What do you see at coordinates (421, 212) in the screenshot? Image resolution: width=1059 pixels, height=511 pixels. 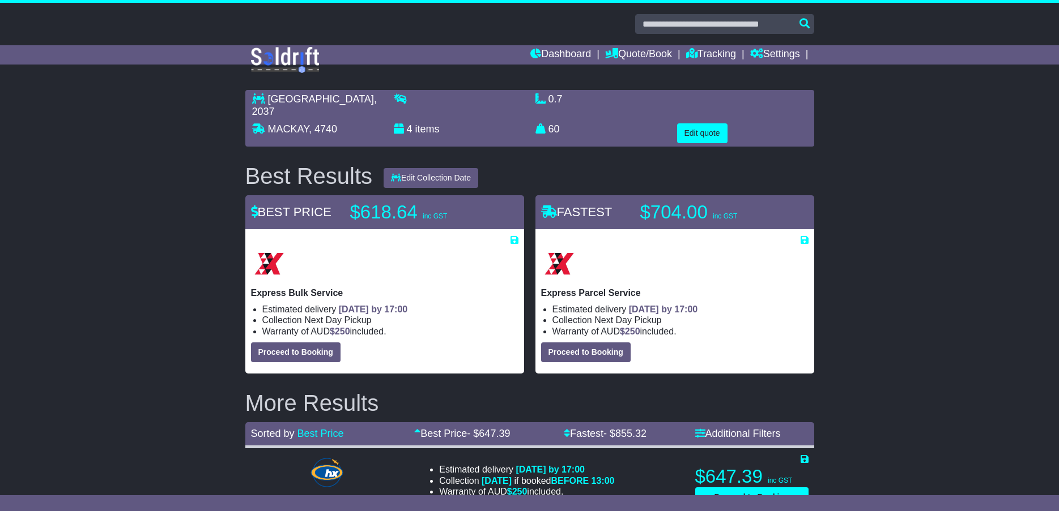 I see `p: $618.64` at bounding box center [421, 212].